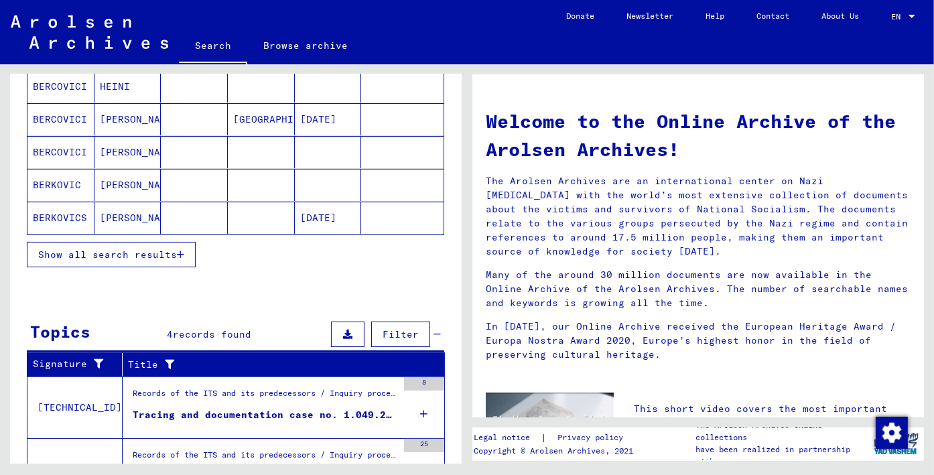 This screenshot has height=475, width=934. Describe the element at coordinates (899, 17) in the screenshot. I see `span: EN` at that location.